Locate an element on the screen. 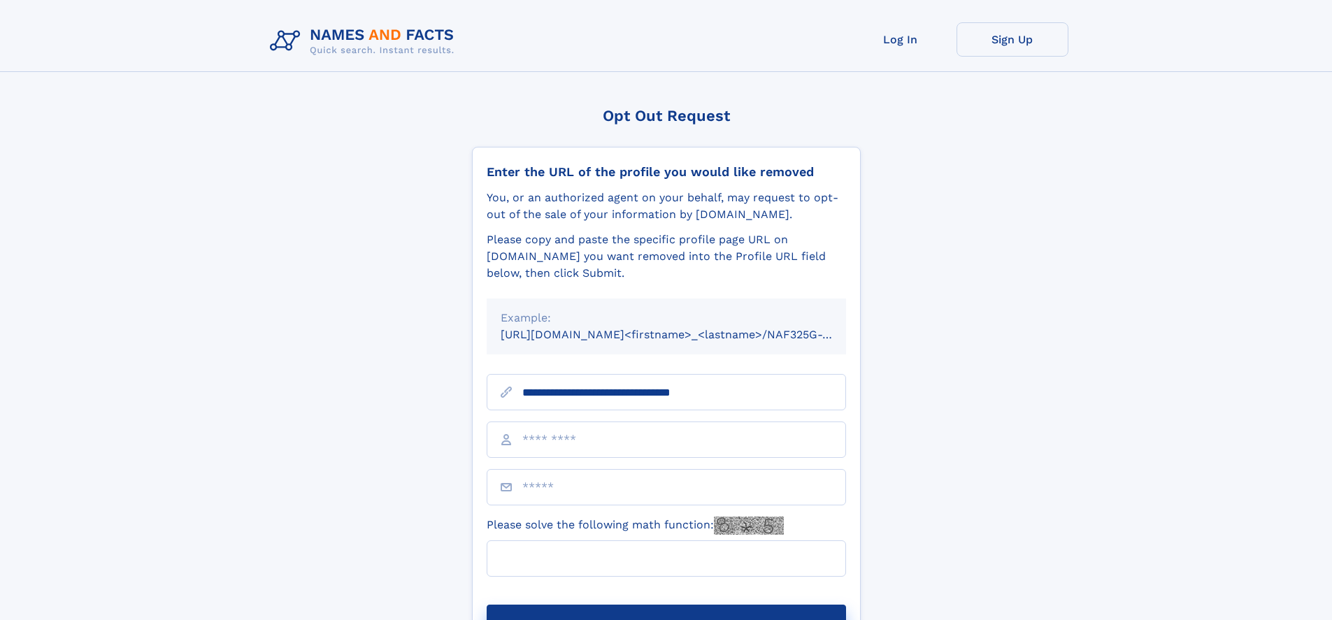 The height and width of the screenshot is (620, 1332). div: You, or an authorized agent on your behalf, may request to opt-out of the sale of your informatio... is located at coordinates (666, 206).